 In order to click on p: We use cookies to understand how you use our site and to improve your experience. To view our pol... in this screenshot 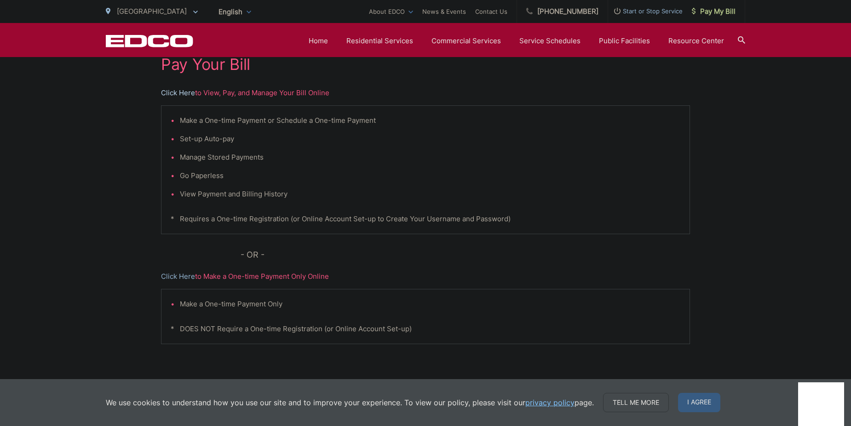, I will do `click(350, 403)`.